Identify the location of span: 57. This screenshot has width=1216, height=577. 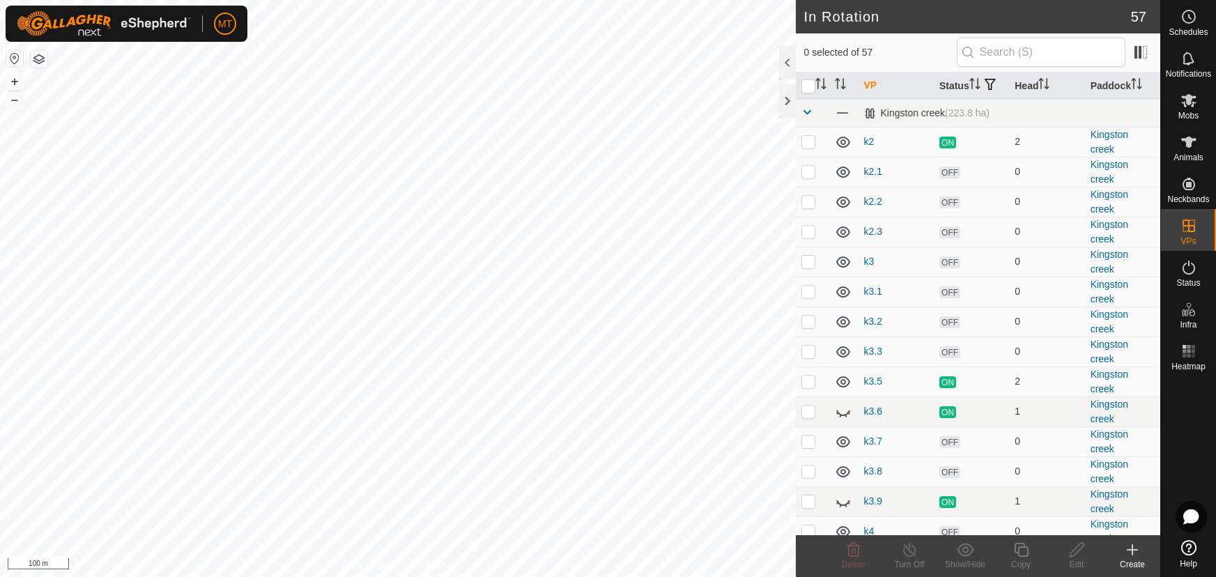
(1139, 17).